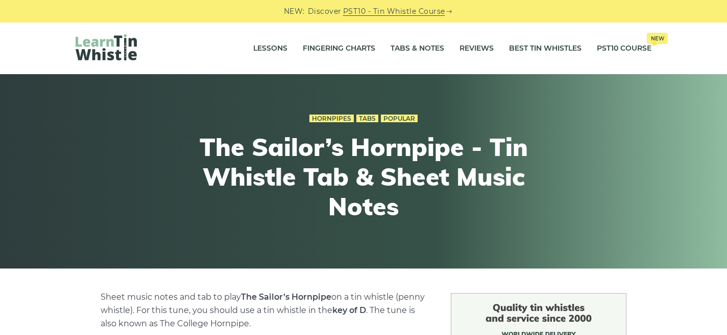  I want to click on a: Fingering Charts, so click(339, 49).